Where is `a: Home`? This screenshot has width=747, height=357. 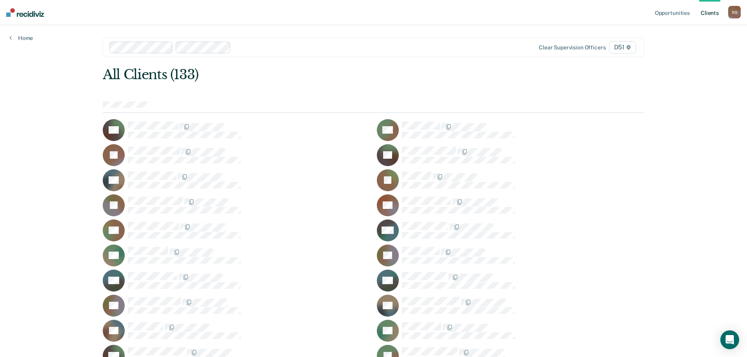
a: Home is located at coordinates (21, 38).